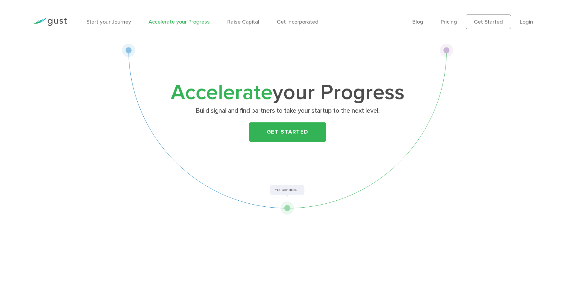  Describe the element at coordinates (298, 22) in the screenshot. I see `a: Get Incorporated` at that location.